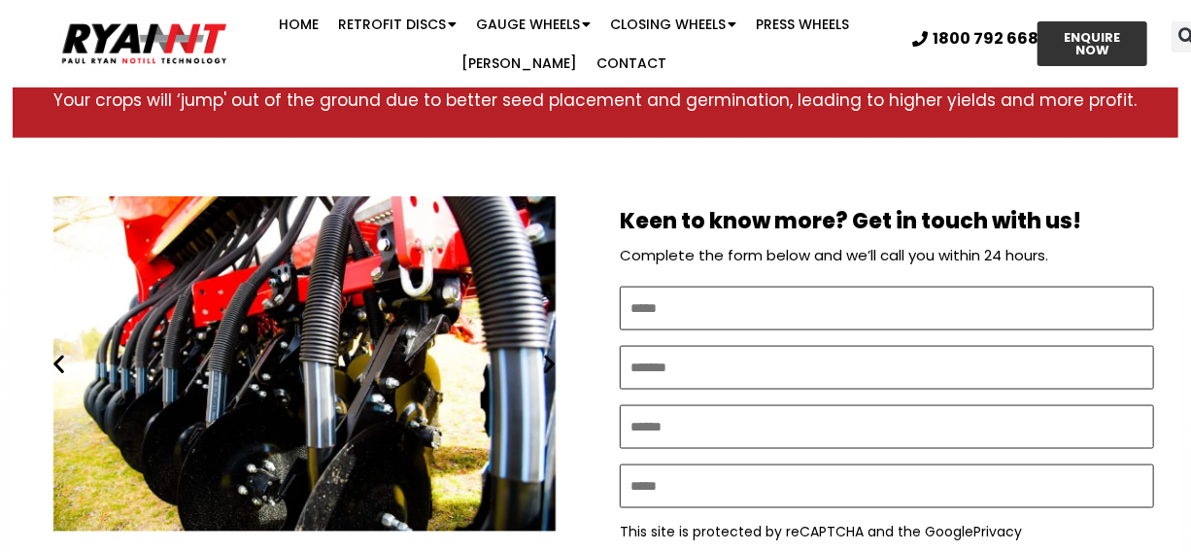  What do you see at coordinates (398, 24) in the screenshot?
I see `a: Retrofit Discs` at bounding box center [398, 24].